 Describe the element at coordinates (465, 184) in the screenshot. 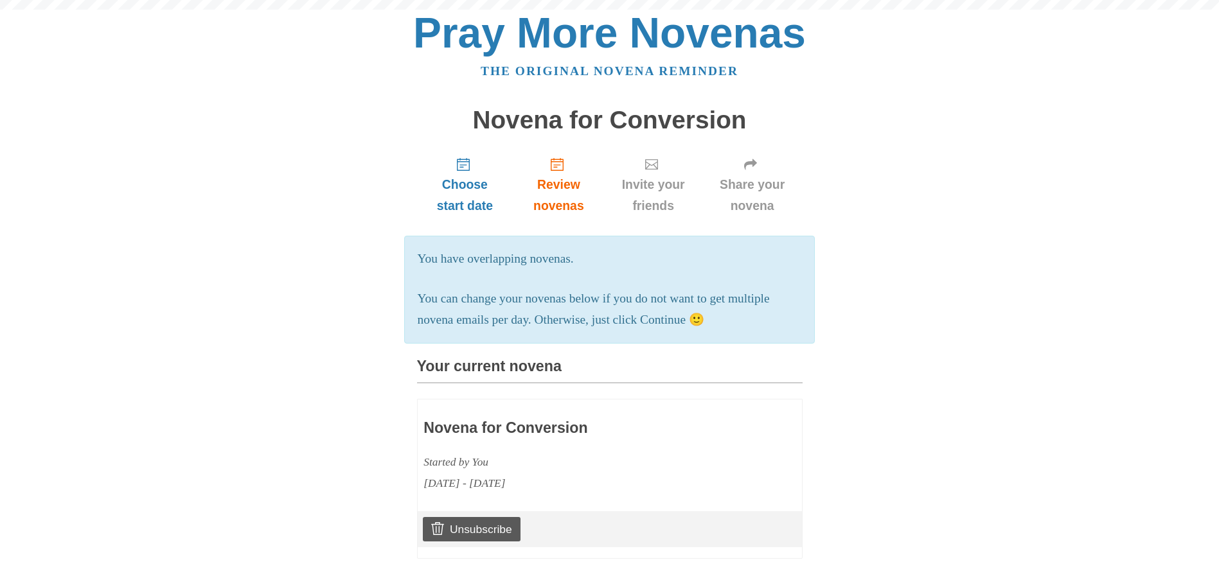

I see `a: Choose start date` at that location.